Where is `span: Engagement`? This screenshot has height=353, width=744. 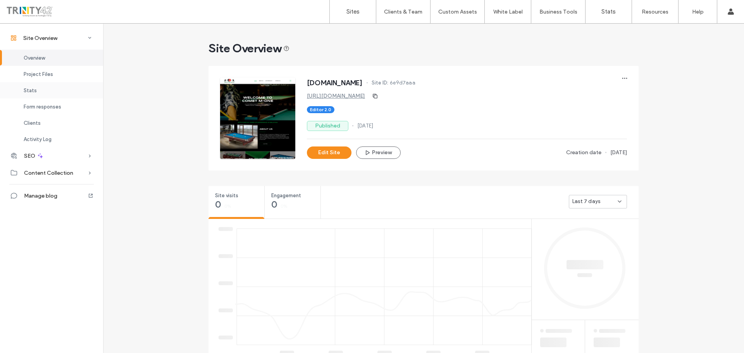 span: Engagement is located at coordinates (290, 196).